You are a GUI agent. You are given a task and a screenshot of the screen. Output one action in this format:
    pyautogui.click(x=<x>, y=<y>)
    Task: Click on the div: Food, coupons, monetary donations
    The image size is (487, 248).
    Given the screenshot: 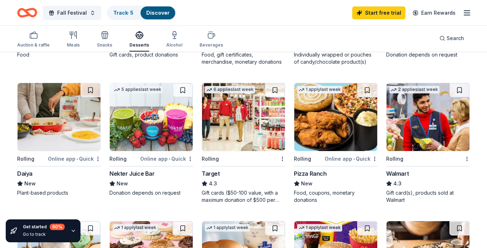 What is the action you would take?
    pyautogui.click(x=336, y=196)
    